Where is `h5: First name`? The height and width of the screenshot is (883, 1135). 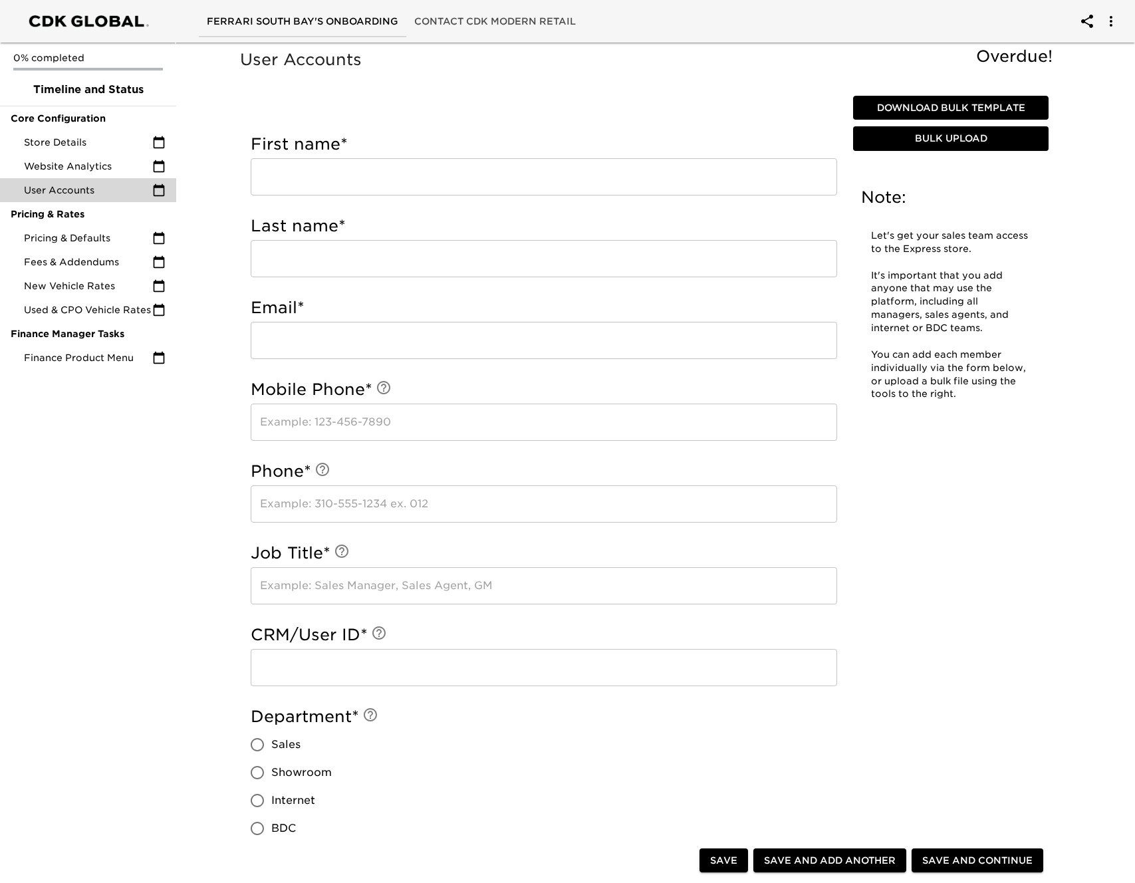
h5: First name is located at coordinates (544, 144).